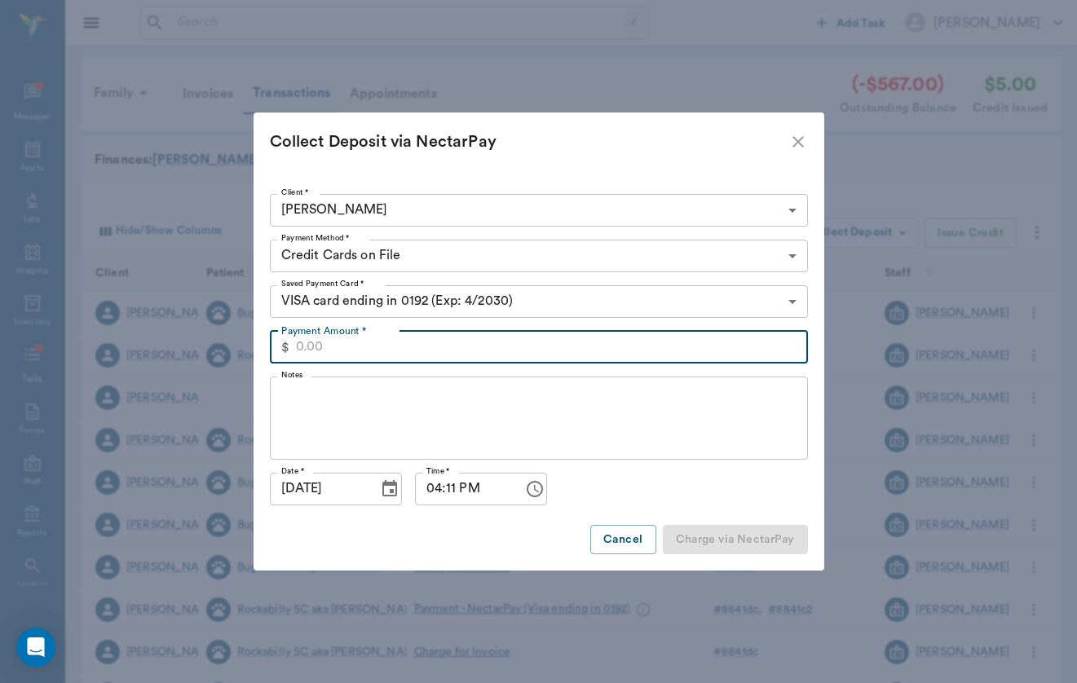  What do you see at coordinates (323, 284) in the screenshot?
I see `label: Saved Payment Card *` at bounding box center [323, 284].